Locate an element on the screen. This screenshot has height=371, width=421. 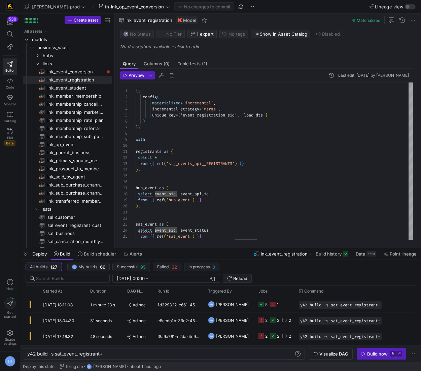
button: THMy builds66 is located at coordinates (89, 267).